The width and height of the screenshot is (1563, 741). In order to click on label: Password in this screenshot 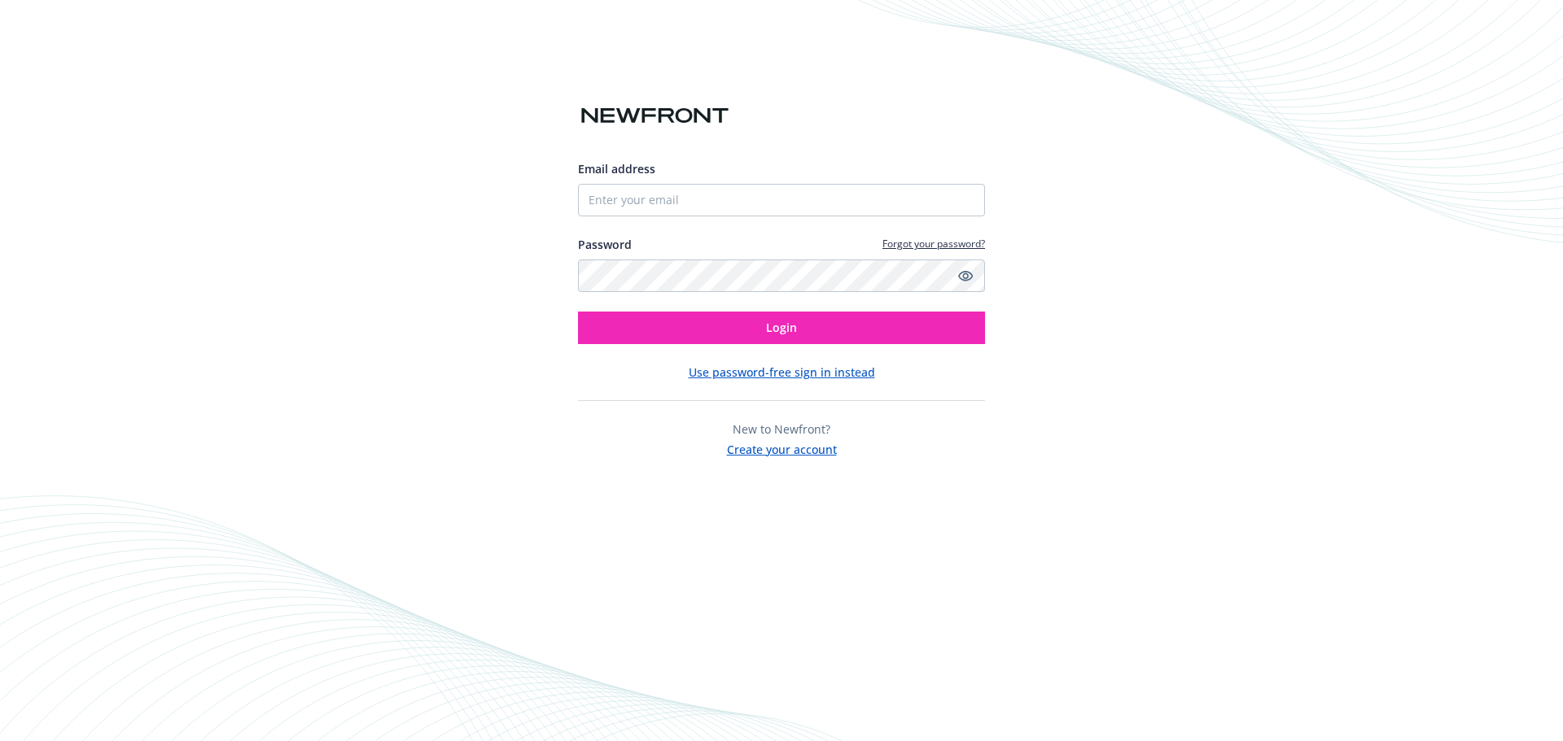, I will do `click(605, 244)`.